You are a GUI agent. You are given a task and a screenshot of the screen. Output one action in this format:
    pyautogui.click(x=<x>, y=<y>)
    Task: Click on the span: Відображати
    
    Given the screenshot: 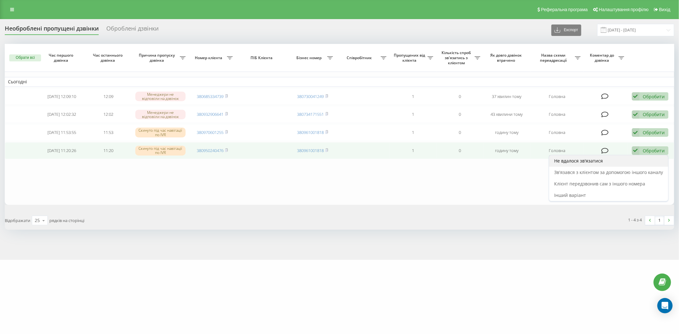 What is the action you would take?
    pyautogui.click(x=18, y=221)
    